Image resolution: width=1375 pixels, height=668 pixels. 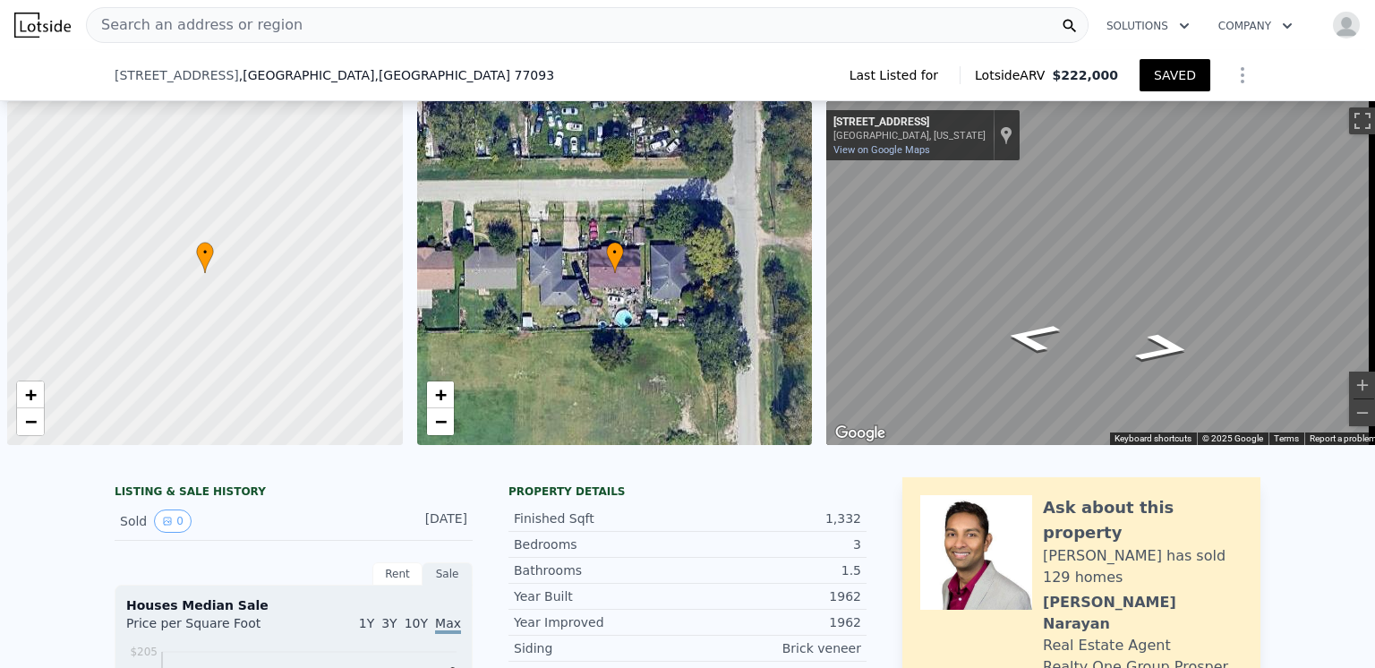 What do you see at coordinates (601, 518) in the screenshot?
I see `div: Finished Sqft` at bounding box center [601, 518].